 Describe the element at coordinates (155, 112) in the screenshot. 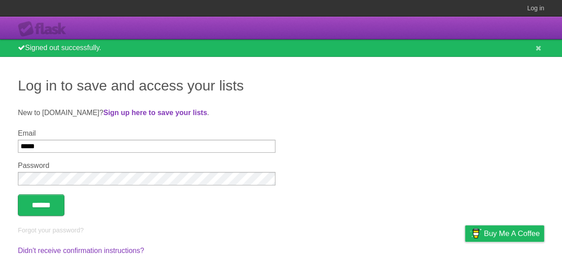

I see `strong: Sign up here to save your lists` at that location.